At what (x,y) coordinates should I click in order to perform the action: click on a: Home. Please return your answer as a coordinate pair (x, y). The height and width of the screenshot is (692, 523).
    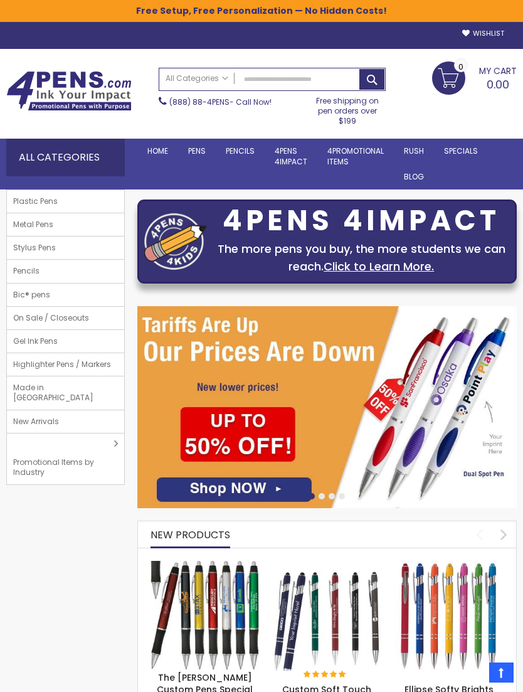
    Looking at the image, I should click on (158, 151).